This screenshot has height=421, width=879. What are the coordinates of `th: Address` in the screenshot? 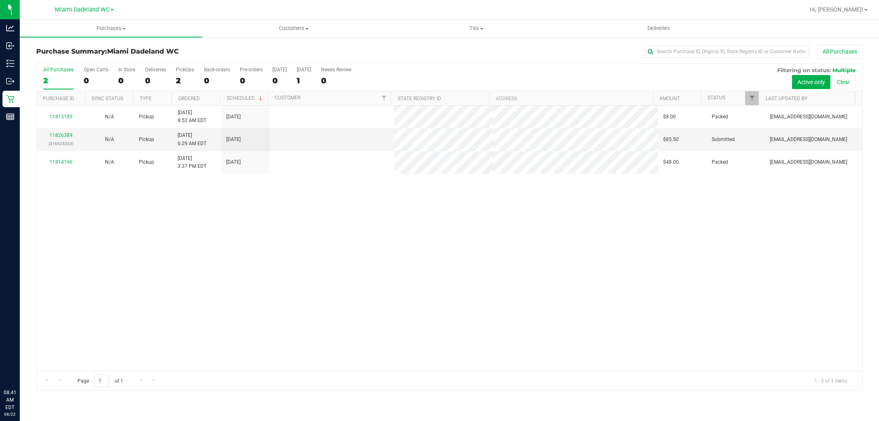 It's located at (571, 98).